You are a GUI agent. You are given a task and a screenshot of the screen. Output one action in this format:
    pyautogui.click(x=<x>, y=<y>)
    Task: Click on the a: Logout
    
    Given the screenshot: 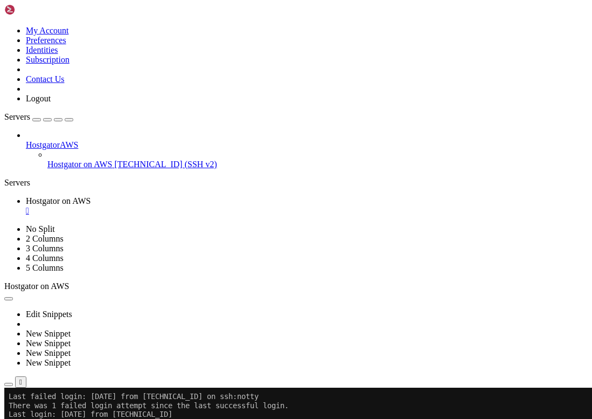 What is the action you would take?
    pyautogui.click(x=38, y=98)
    